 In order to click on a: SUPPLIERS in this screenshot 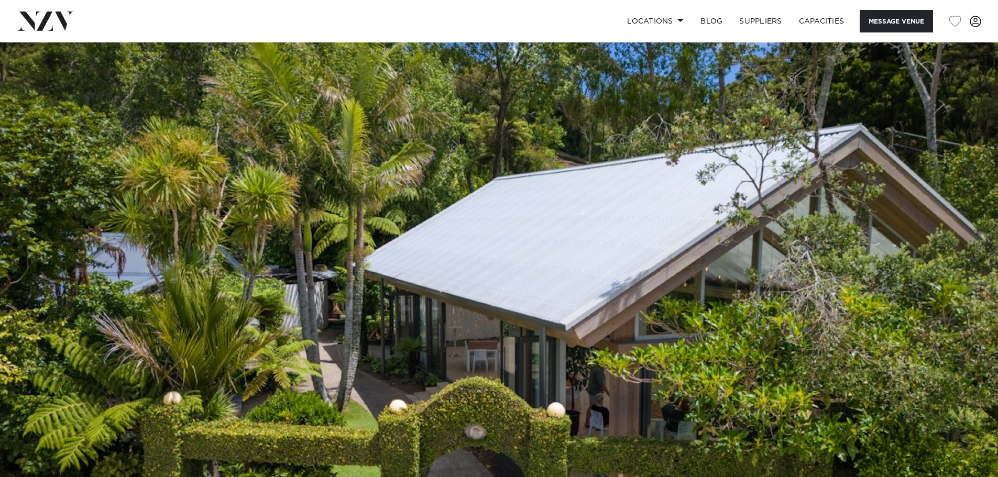, I will do `click(760, 21)`.